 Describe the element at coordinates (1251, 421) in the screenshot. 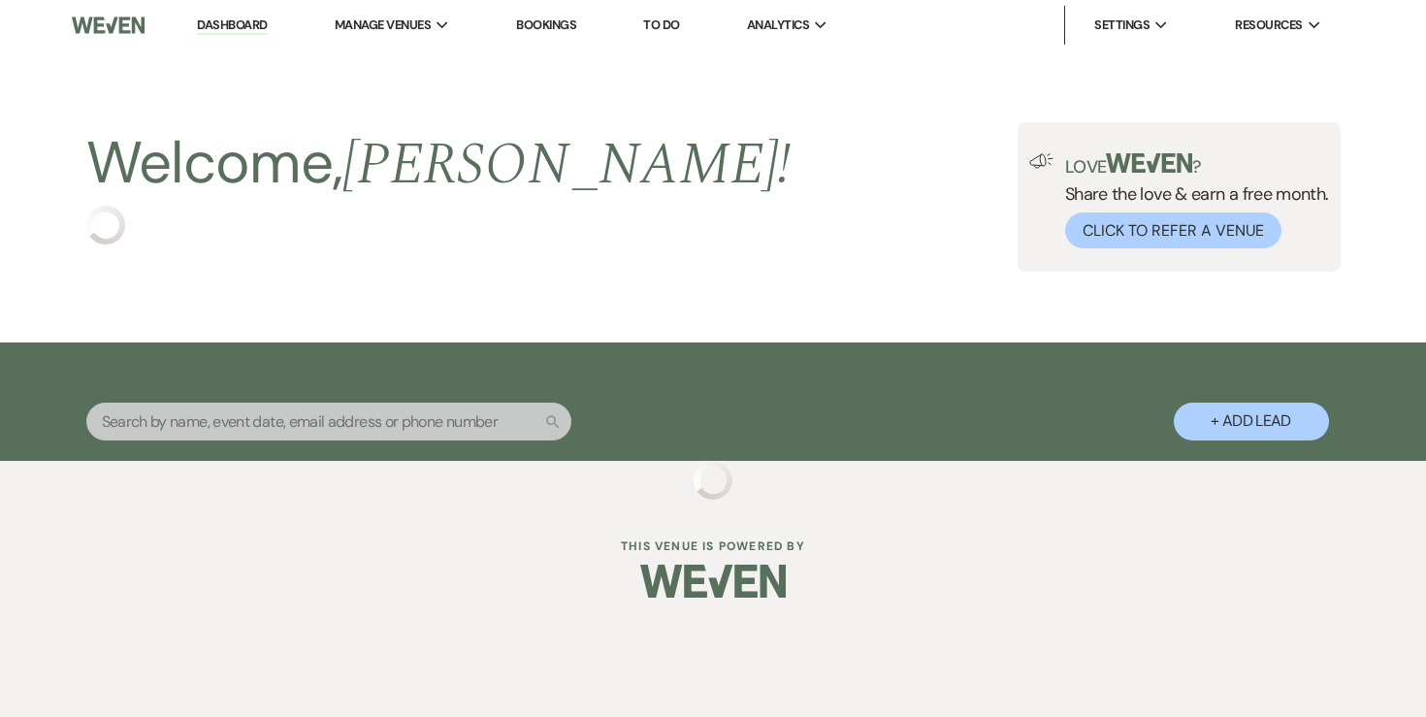

I see `button: + Add Lead` at that location.